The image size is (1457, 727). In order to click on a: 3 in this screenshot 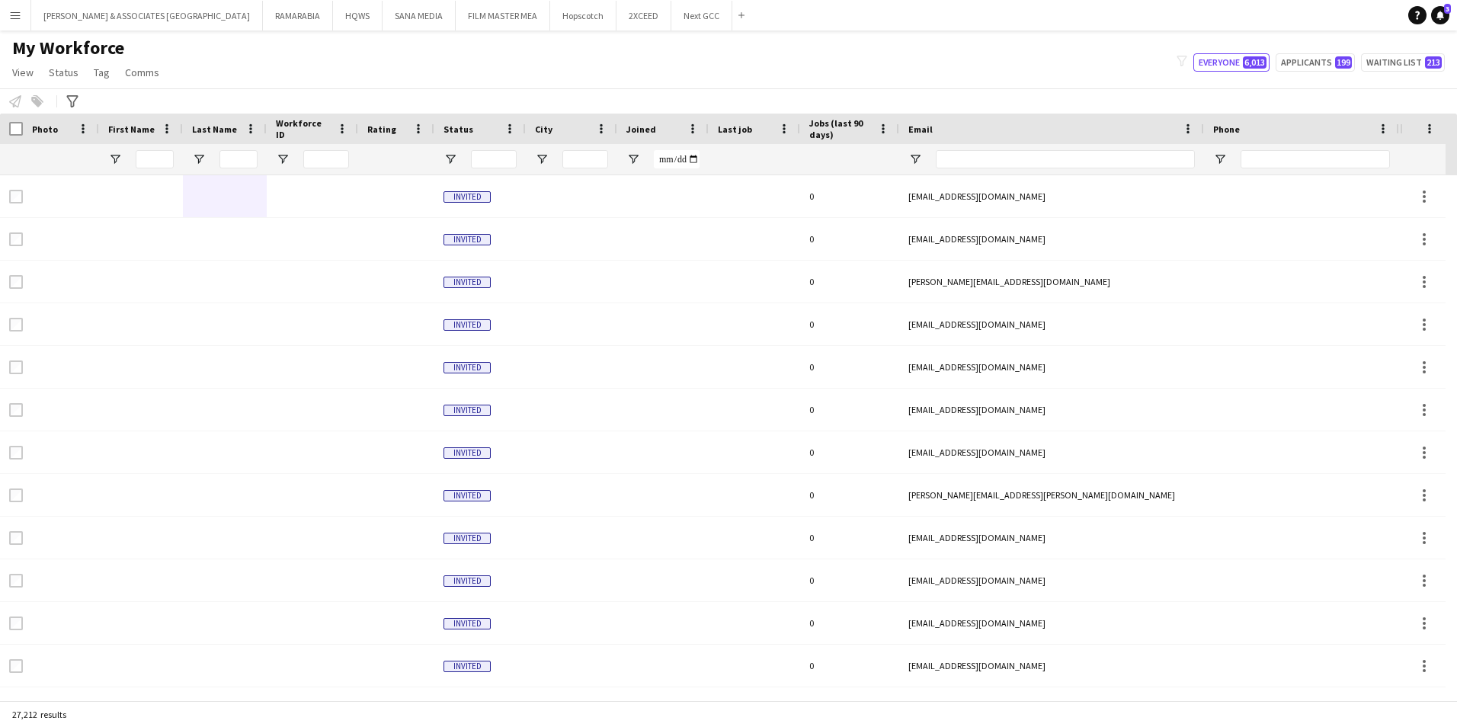, I will do `click(1440, 15)`.